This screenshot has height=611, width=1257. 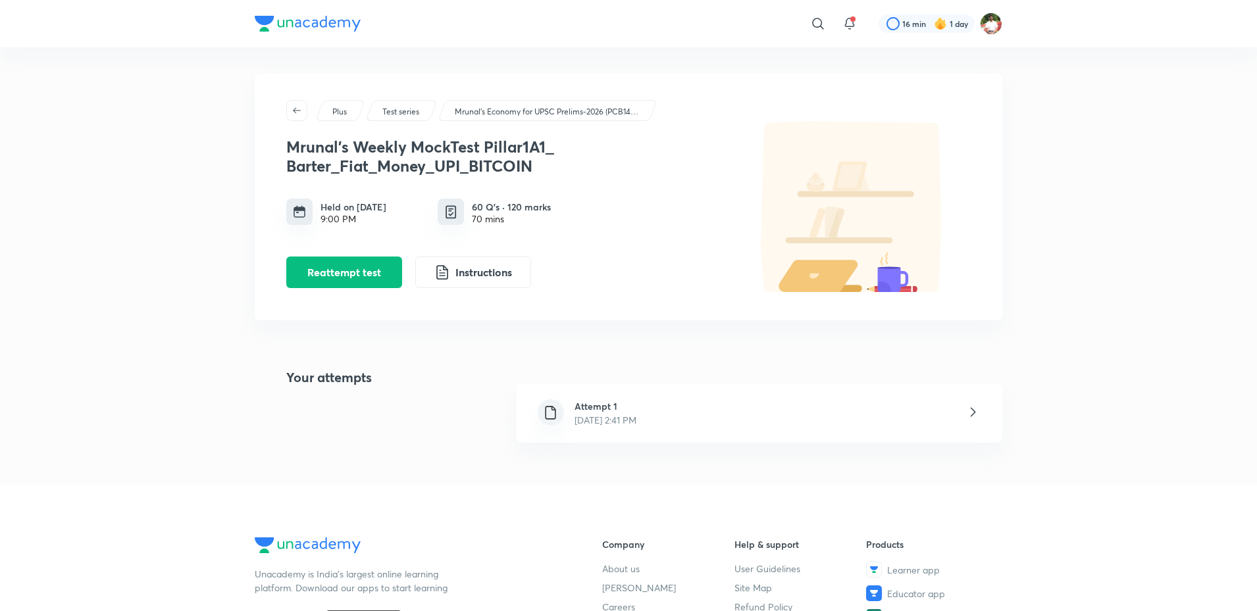 I want to click on img: default, so click(x=852, y=207).